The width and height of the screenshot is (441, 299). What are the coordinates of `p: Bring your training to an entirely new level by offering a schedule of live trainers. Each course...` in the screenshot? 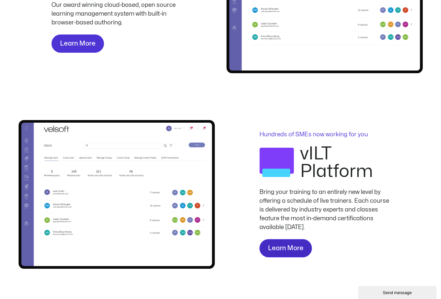 It's located at (325, 210).